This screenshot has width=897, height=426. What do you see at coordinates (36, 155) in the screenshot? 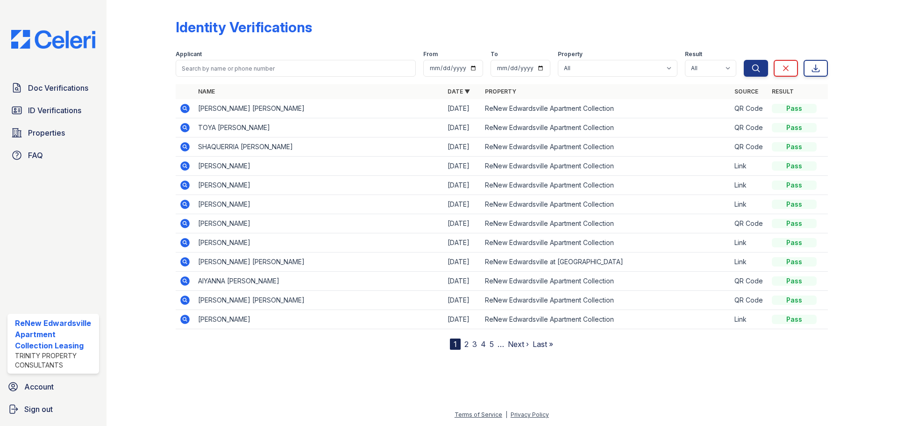
I see `span: FAQ` at bounding box center [36, 155].